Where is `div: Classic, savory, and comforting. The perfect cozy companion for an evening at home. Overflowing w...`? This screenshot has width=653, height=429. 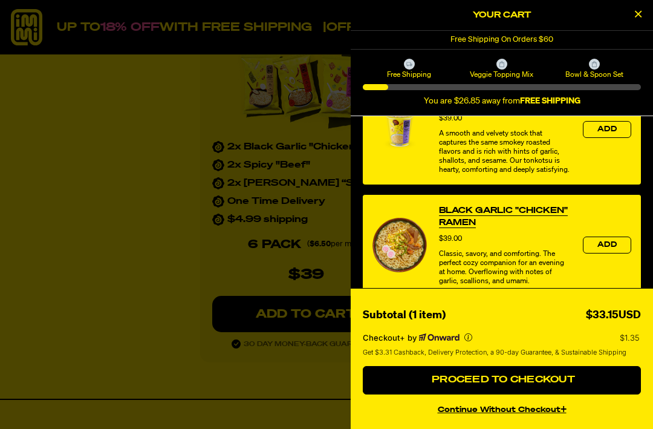
div: Classic, savory, and comforting. The perfect cozy companion for an evening at home. Overflowing w... is located at coordinates (505, 268).